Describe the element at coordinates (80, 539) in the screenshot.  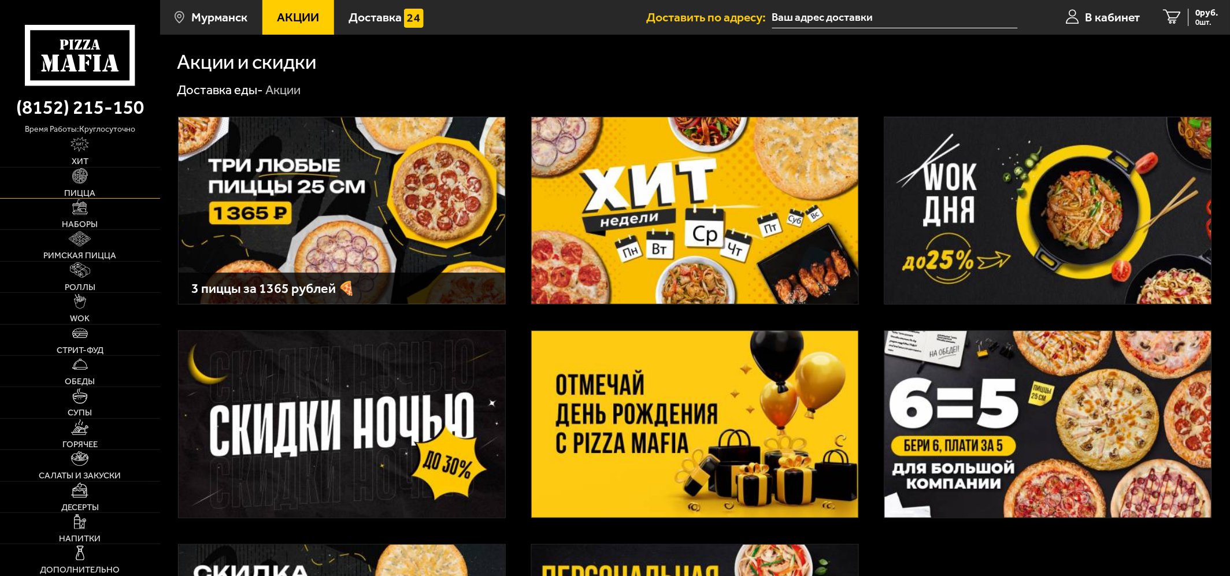
I see `span: Напитки` at that location.